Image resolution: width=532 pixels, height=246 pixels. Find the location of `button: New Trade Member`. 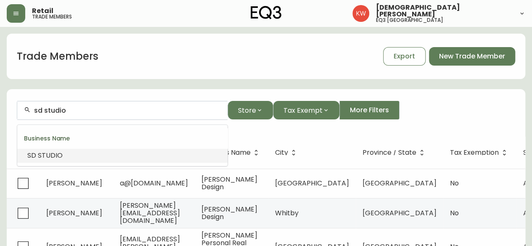

button: New Trade Member is located at coordinates (472, 56).